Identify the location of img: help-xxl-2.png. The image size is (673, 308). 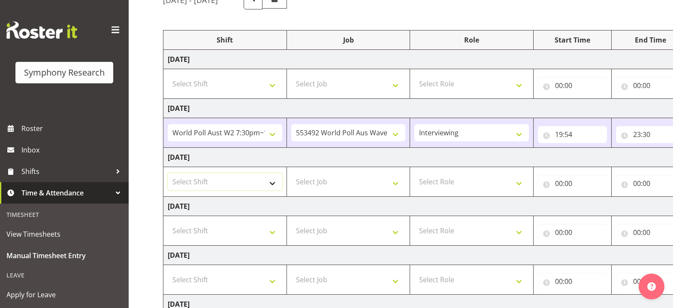
(652, 286).